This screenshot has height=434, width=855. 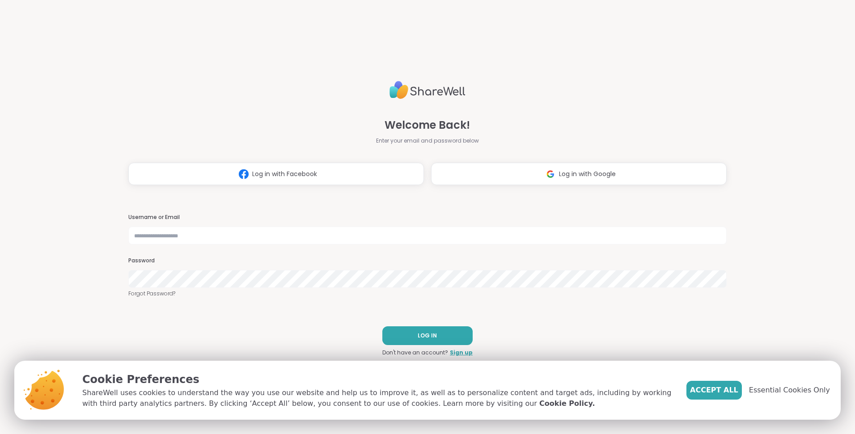 I want to click on a: Forgot Password?, so click(x=428, y=294).